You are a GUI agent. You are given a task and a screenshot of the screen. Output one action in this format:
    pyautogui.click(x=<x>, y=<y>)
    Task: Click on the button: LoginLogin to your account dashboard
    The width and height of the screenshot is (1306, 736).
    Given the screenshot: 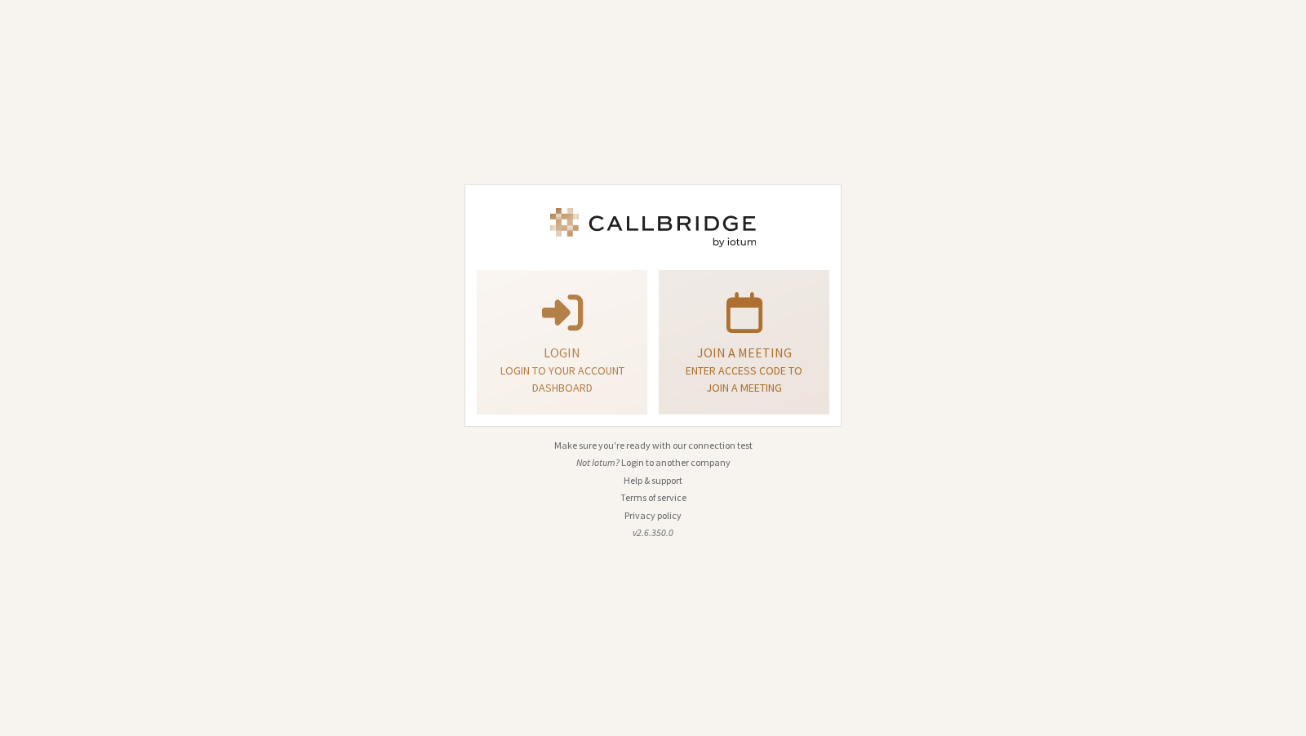 What is the action you would take?
    pyautogui.click(x=562, y=342)
    